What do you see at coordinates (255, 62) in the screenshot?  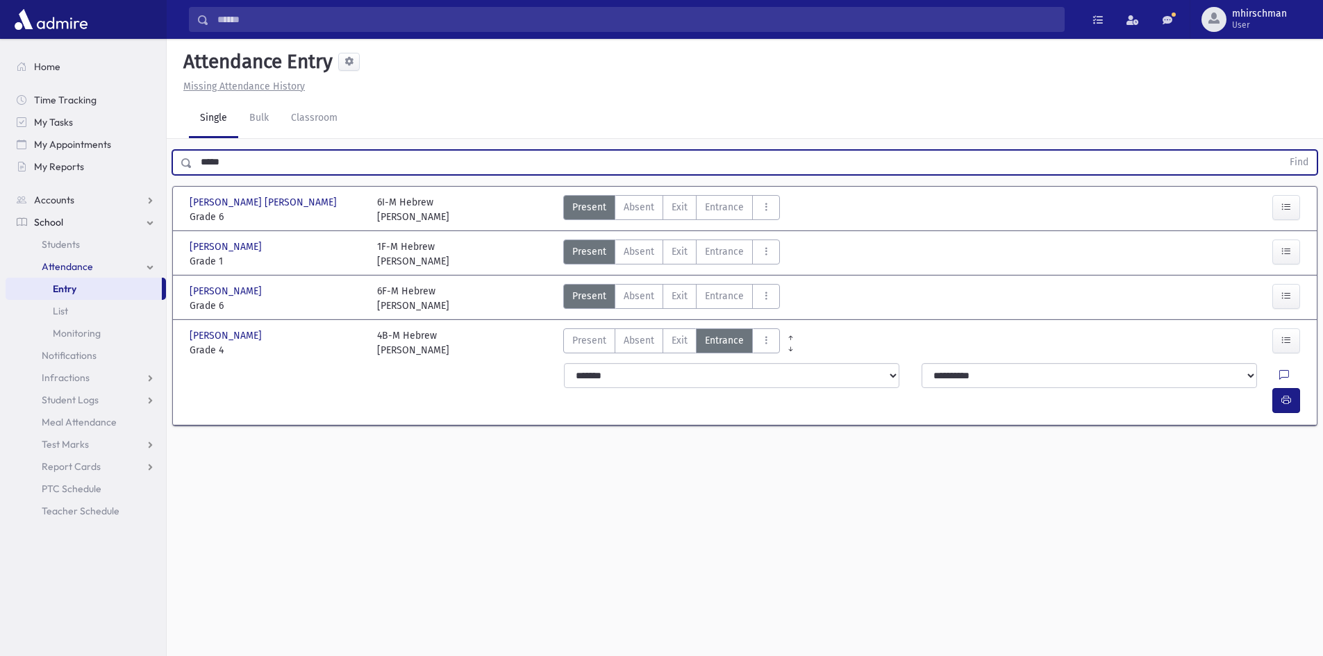 I see `h5: Attendance Entry` at bounding box center [255, 62].